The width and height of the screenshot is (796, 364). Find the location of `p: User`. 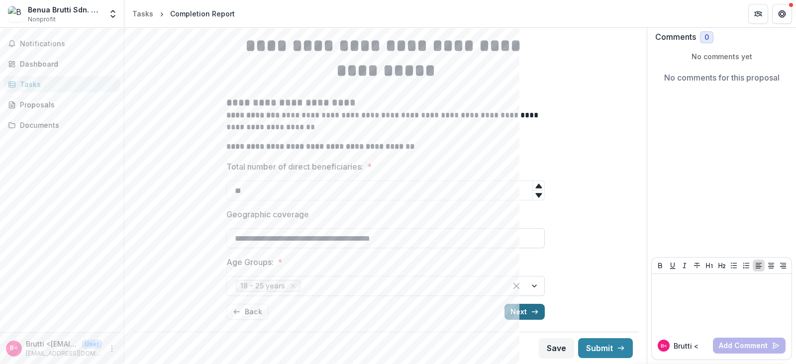

p: User is located at coordinates (92, 344).